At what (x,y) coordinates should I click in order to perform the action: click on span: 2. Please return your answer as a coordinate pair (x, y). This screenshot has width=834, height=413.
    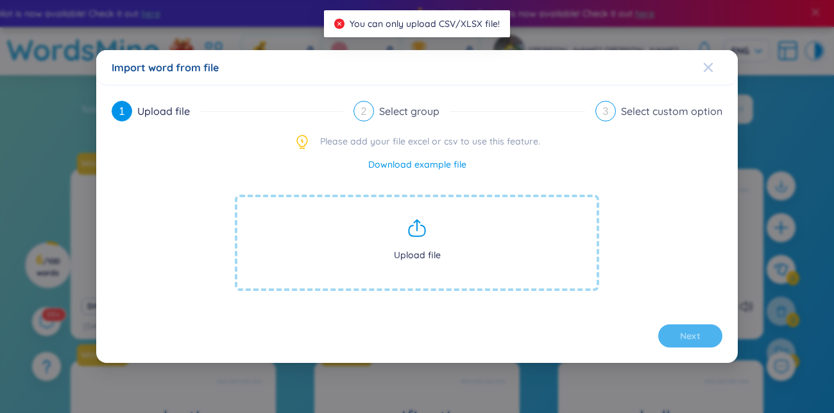
    Looking at the image, I should click on (364, 111).